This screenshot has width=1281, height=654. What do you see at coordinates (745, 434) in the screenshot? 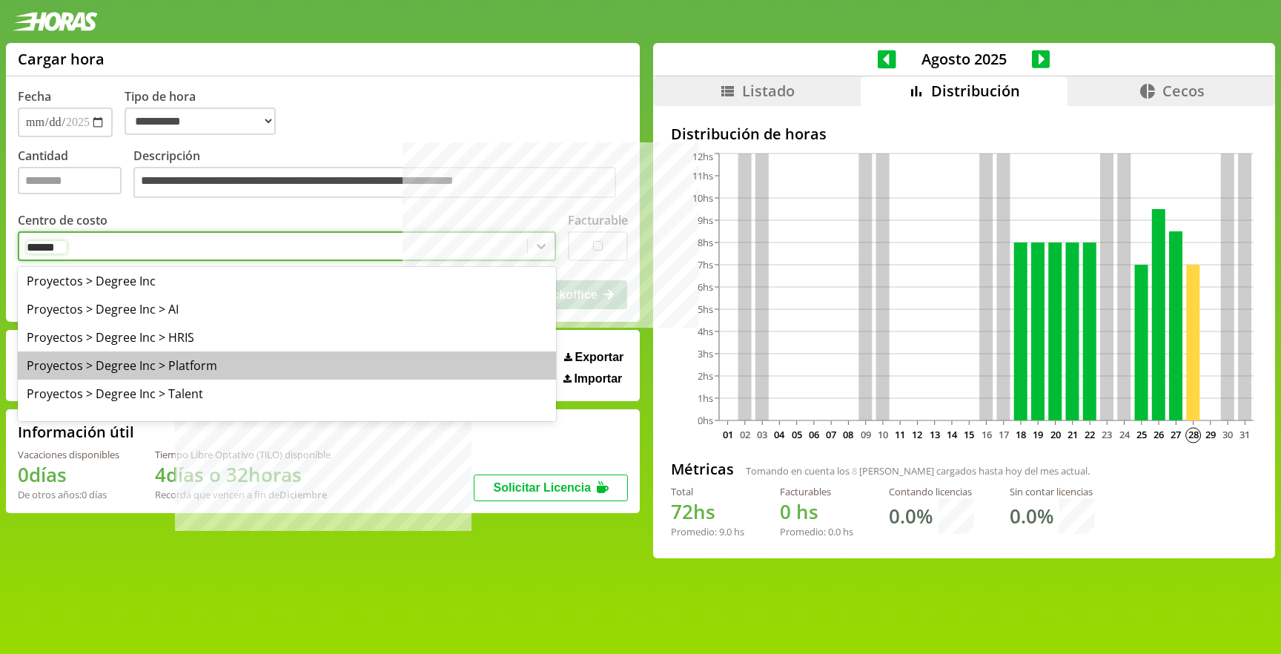
I see `text: 02` at bounding box center [745, 434].